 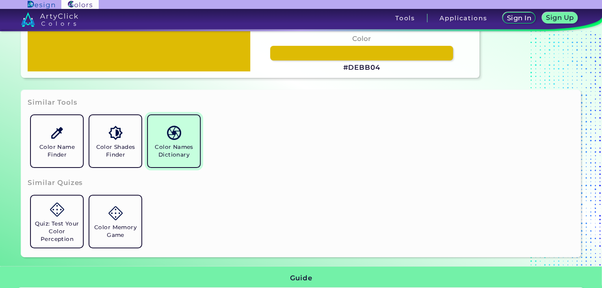 I want to click on a: Color Shades Finder, so click(x=115, y=141).